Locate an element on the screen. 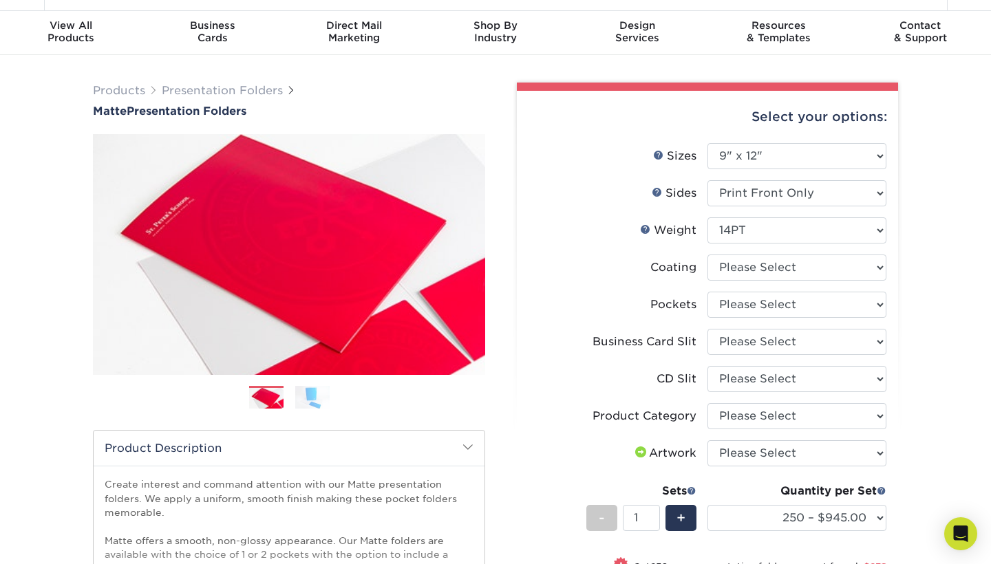  span: Matte is located at coordinates (109, 111).